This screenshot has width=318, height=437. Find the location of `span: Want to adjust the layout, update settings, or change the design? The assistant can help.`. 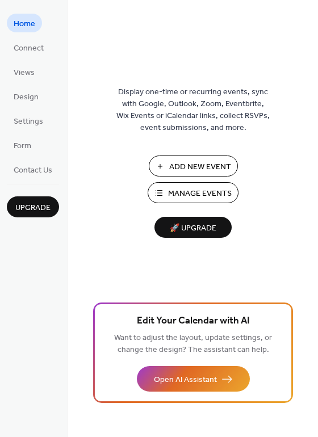

span: Want to adjust the layout, update settings, or change the design? The assistant can help. is located at coordinates (193, 344).